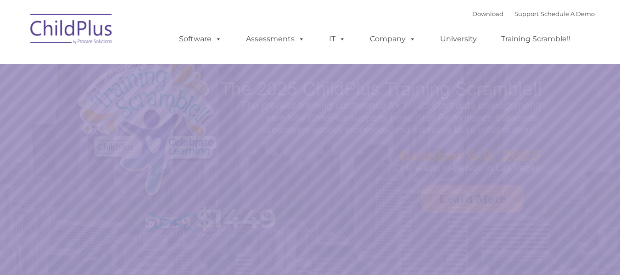 This screenshot has height=275, width=620. Describe the element at coordinates (526, 14) in the screenshot. I see `a: Support` at that location.